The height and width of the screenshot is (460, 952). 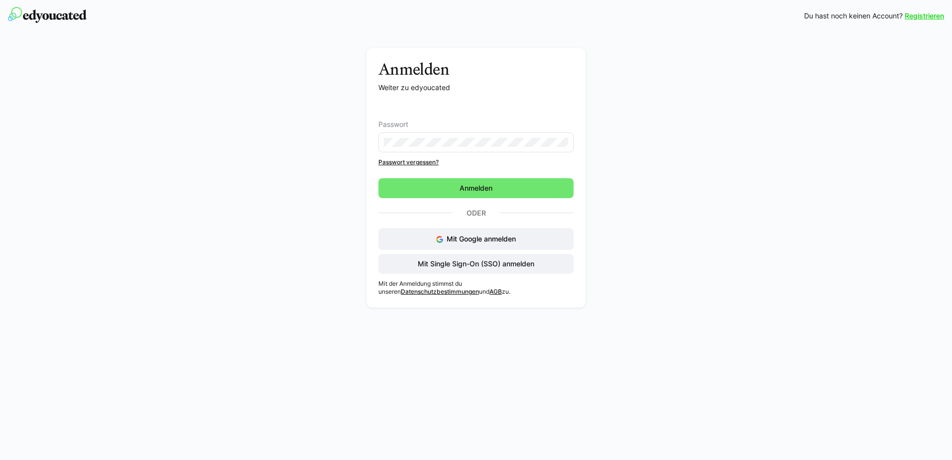 I want to click on span: Mit Single Sign-On (SSO) anmelden, so click(x=476, y=264).